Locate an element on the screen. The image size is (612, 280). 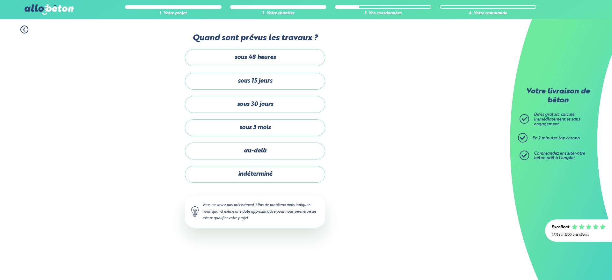
div: 1. Votre projet is located at coordinates (173, 13).